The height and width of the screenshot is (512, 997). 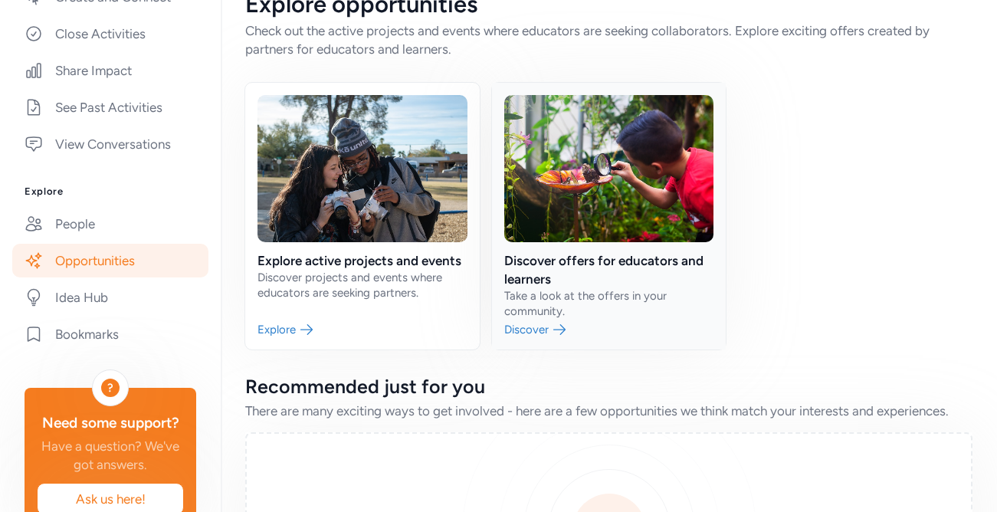 What do you see at coordinates (110, 455) in the screenshot?
I see `div: Have a question? We've got answers.` at bounding box center [110, 455].